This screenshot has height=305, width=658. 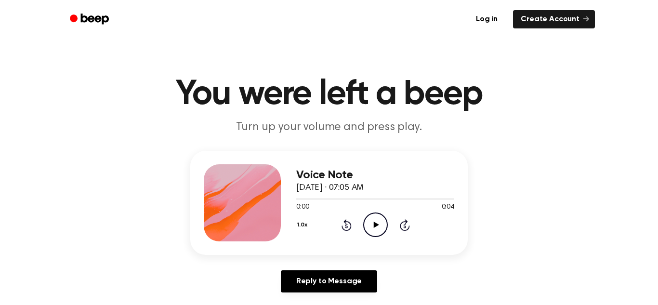 I want to click on span: 0:00, so click(x=303, y=207).